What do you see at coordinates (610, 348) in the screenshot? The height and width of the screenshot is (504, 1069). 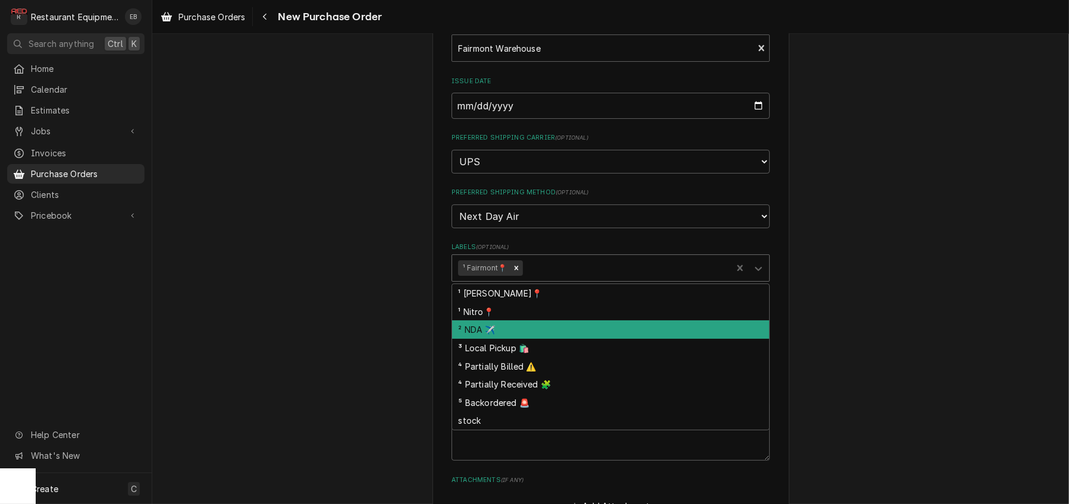 I see `div: ³ Local Pickup 🛍️` at bounding box center [610, 348].